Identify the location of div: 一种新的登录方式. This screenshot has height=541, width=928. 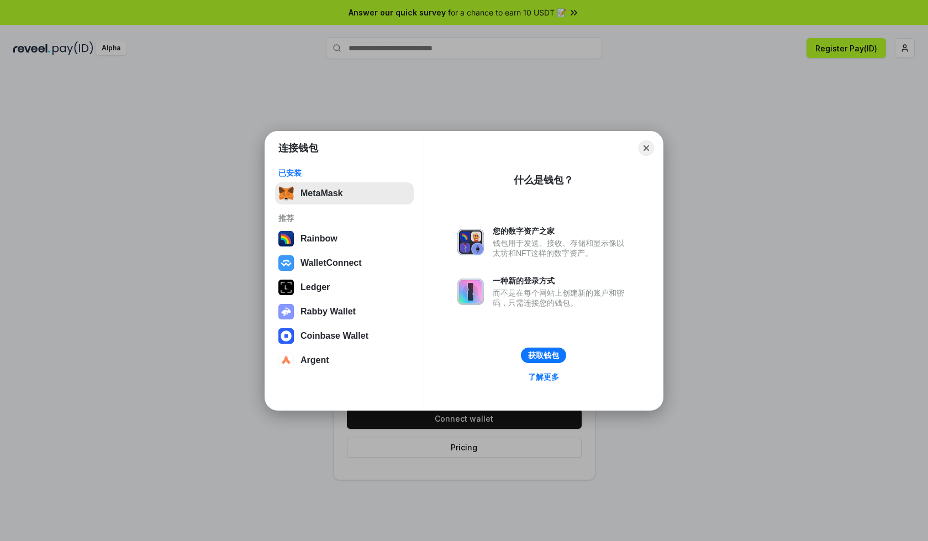
(561, 280).